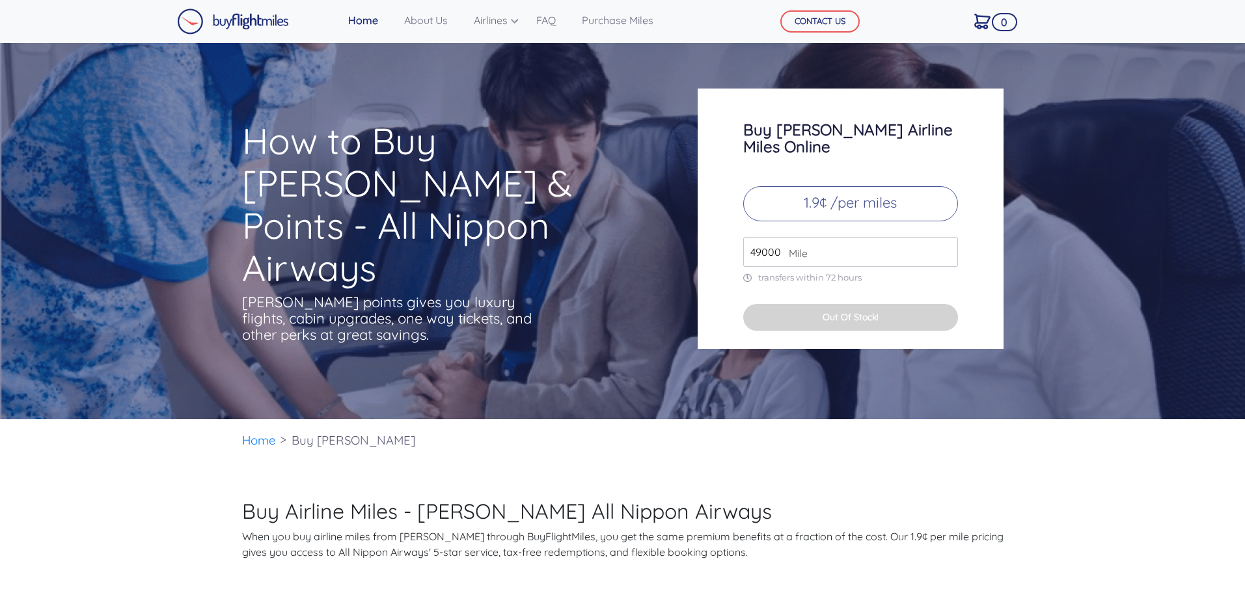 This screenshot has height=593, width=1245. What do you see at coordinates (982, 21) in the screenshot?
I see `a: 0` at bounding box center [982, 21].